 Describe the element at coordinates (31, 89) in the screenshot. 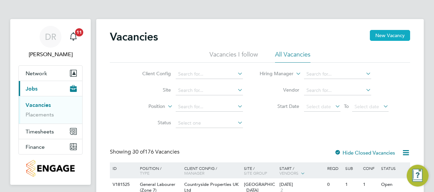

I see `span: Jobs` at that location.